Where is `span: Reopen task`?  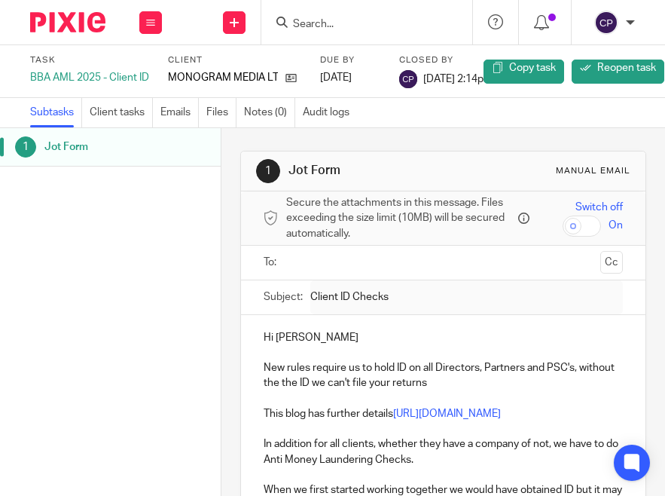
span: Reopen task is located at coordinates (627, 68).